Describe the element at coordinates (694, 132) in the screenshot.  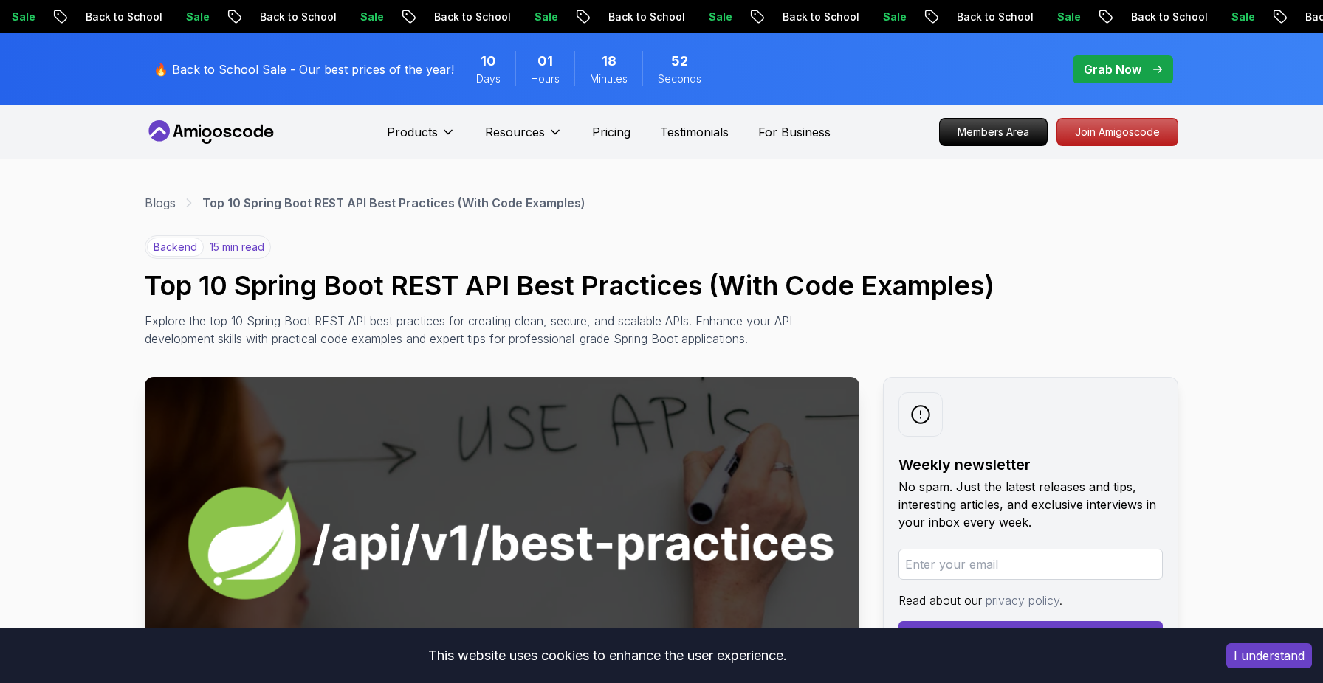
I see `a: Testimonials` at that location.